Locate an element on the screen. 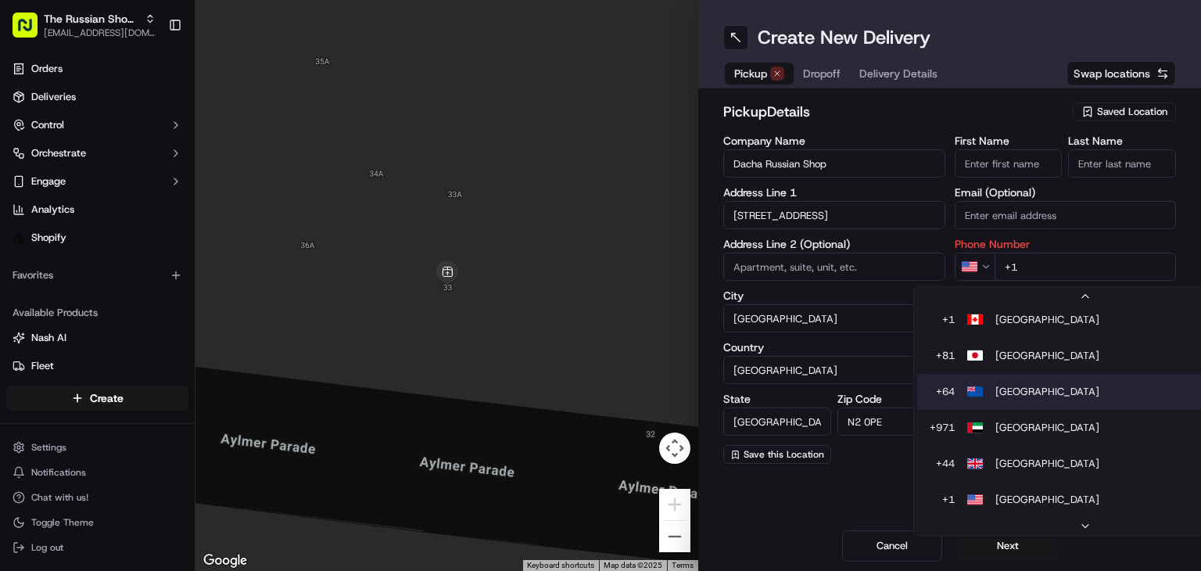  p: Welcome 👋 is located at coordinates (150, 74).